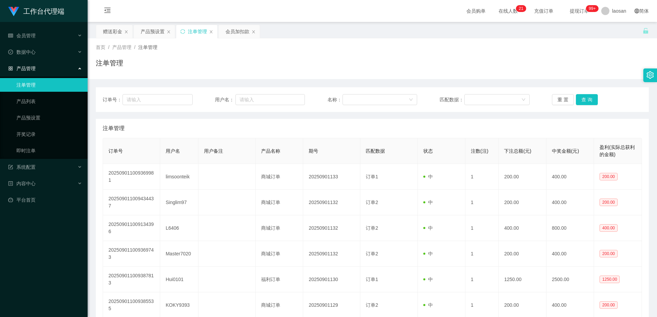 This screenshot has width=657, height=317. What do you see at coordinates (14, 12) in the screenshot?
I see `img: logo.9652507e.png` at bounding box center [14, 12].